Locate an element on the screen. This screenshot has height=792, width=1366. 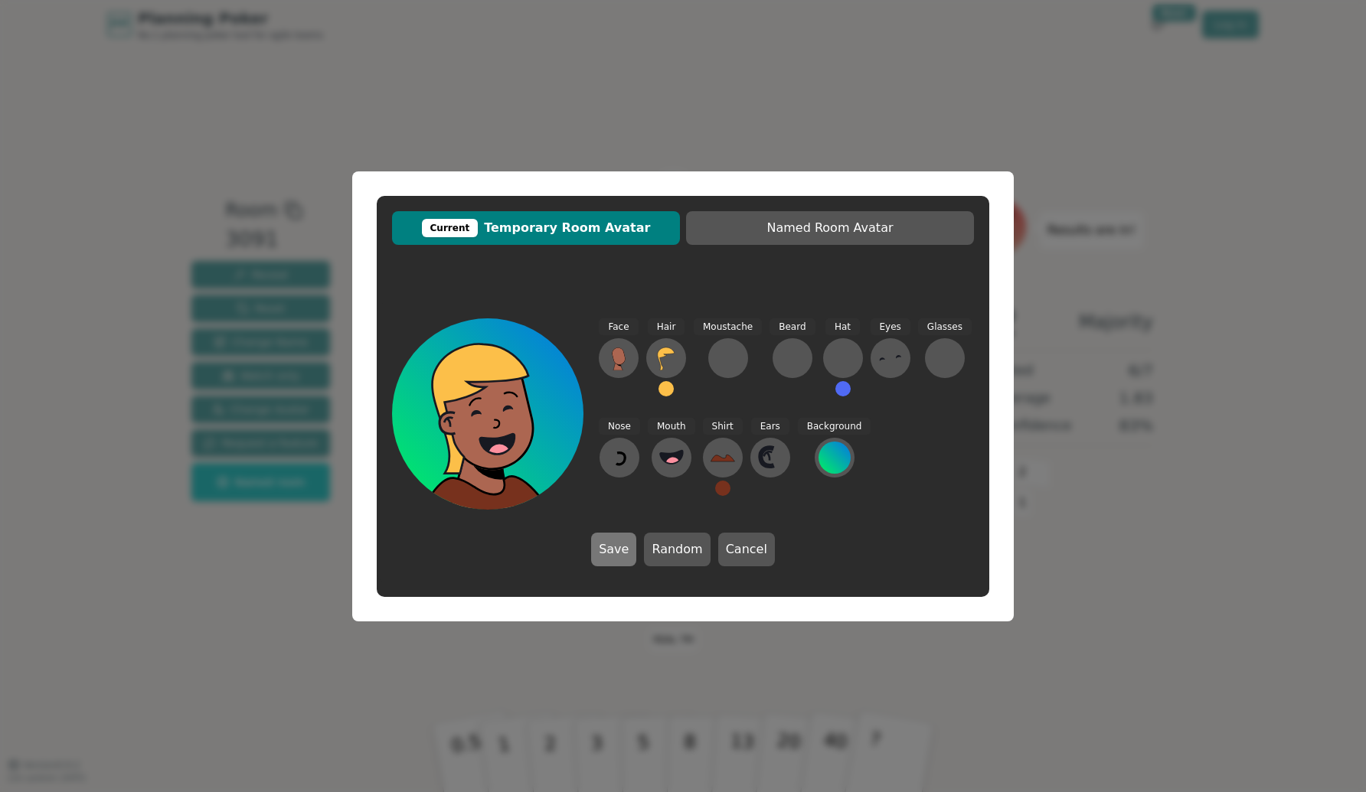
span: Ears is located at coordinates (770, 426).